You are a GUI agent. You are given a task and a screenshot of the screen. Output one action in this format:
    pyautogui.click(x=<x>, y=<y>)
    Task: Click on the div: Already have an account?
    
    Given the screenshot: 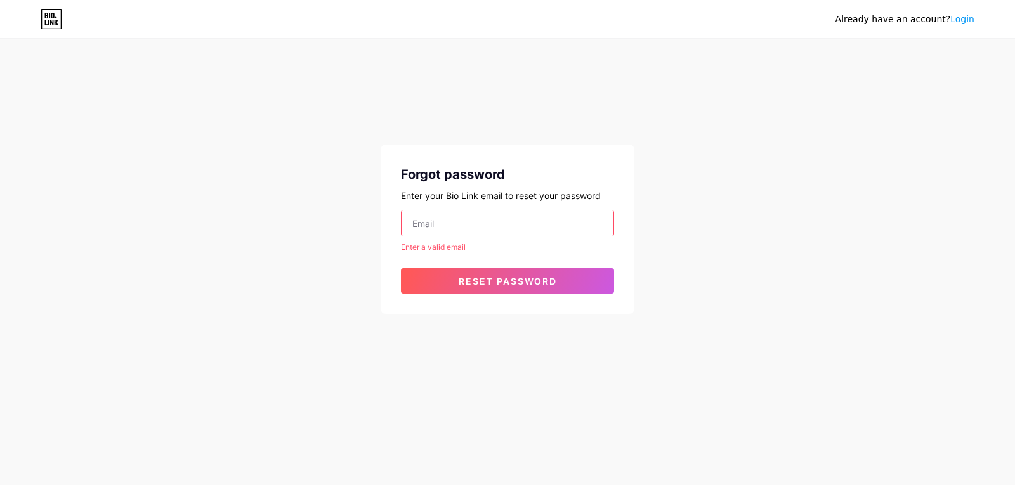 What is the action you would take?
    pyautogui.click(x=905, y=19)
    